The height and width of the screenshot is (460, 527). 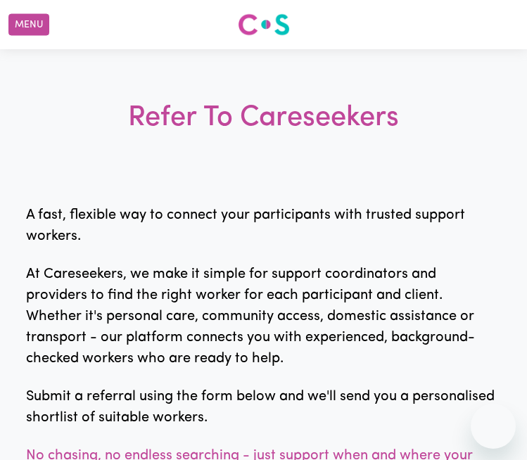 What do you see at coordinates (29, 25) in the screenshot?
I see `button: Menu` at bounding box center [29, 25].